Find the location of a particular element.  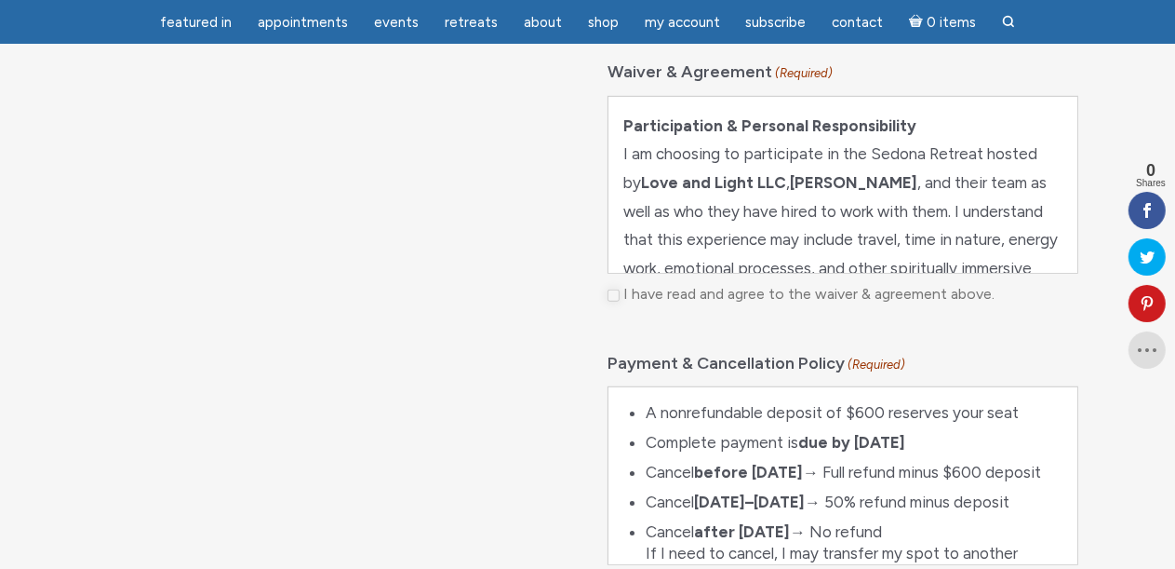

a: Events is located at coordinates (396, 22).